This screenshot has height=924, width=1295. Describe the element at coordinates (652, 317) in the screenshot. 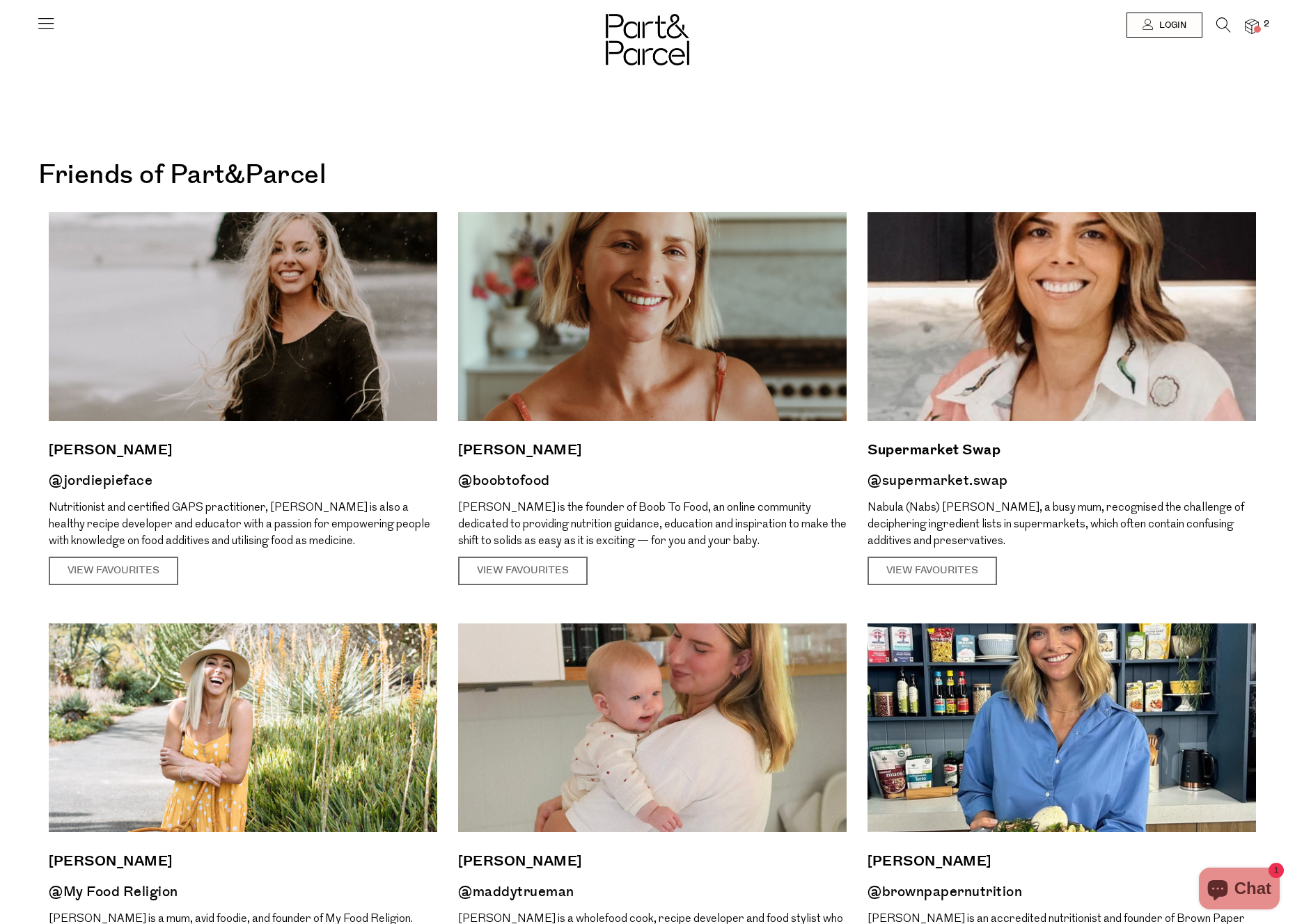

I see `img: Luka McCabe` at that location.